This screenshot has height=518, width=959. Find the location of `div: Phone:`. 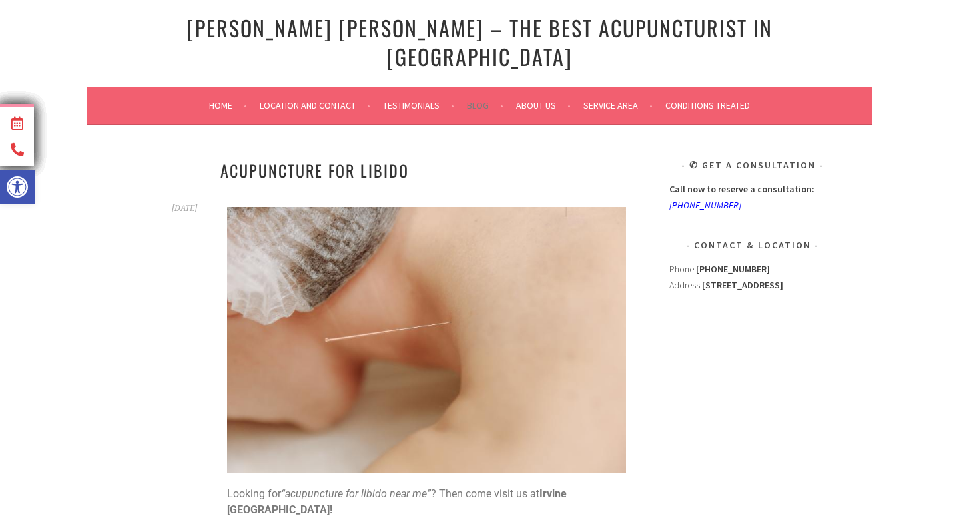

div: Phone: is located at coordinates (753, 269).